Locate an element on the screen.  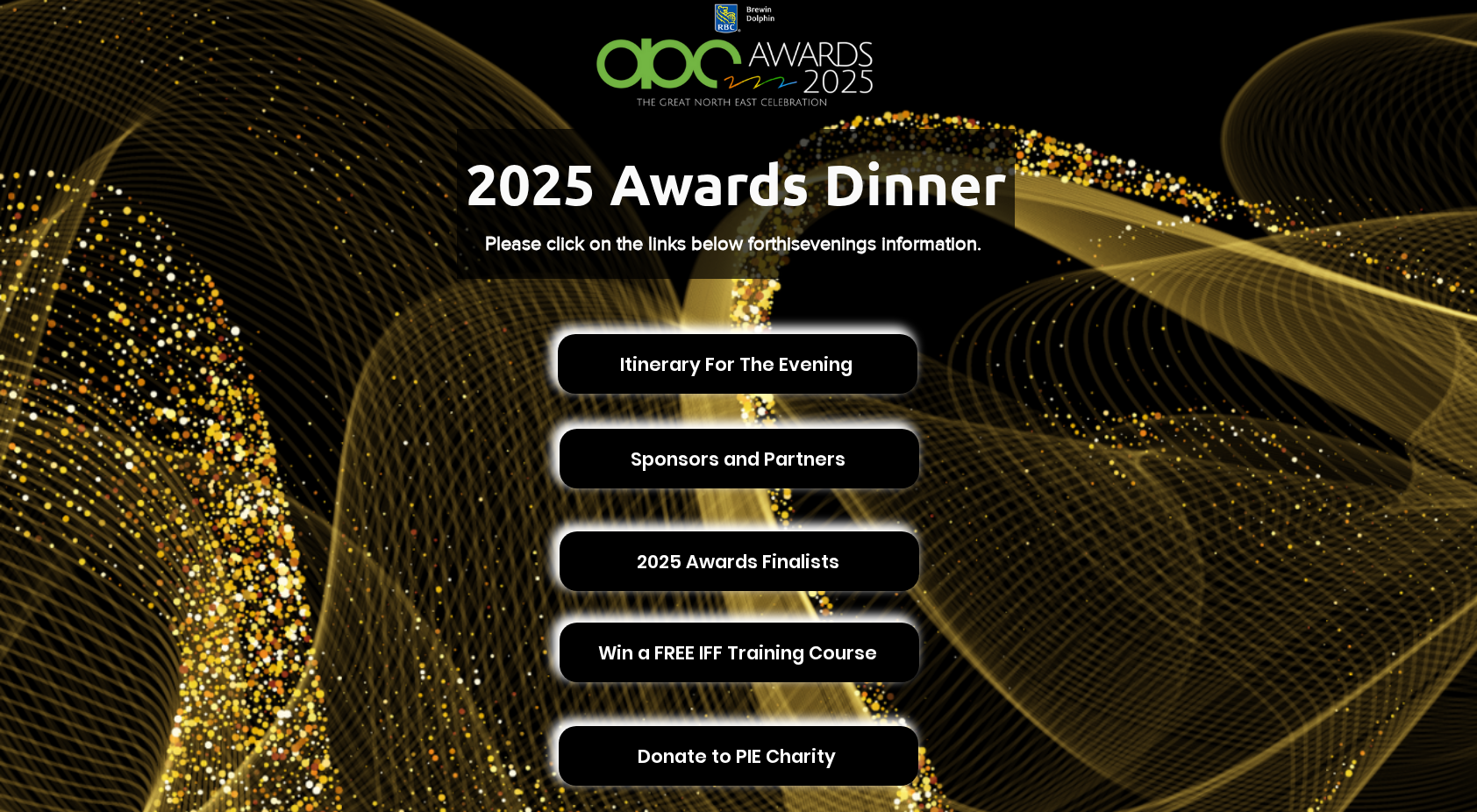
a: 2025 Awards Finalists is located at coordinates (739, 561).